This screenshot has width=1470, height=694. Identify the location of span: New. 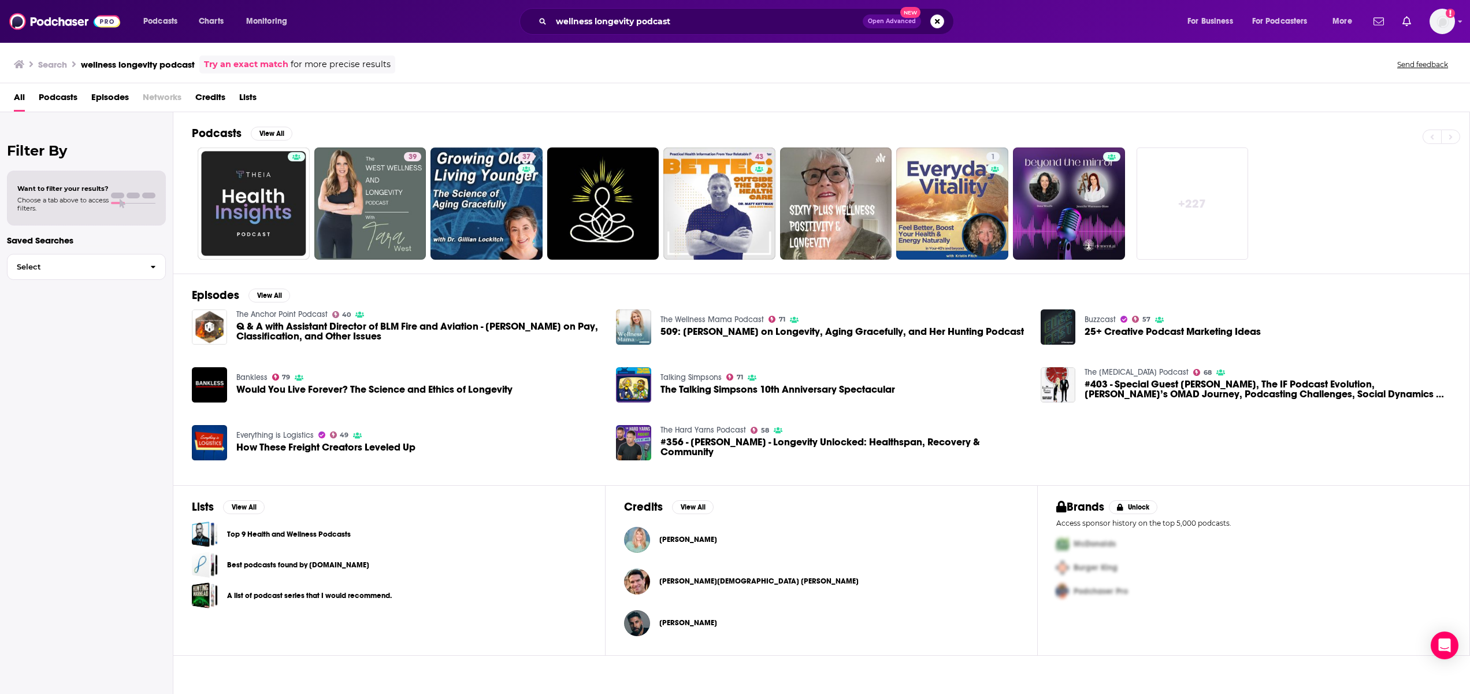
(911, 12).